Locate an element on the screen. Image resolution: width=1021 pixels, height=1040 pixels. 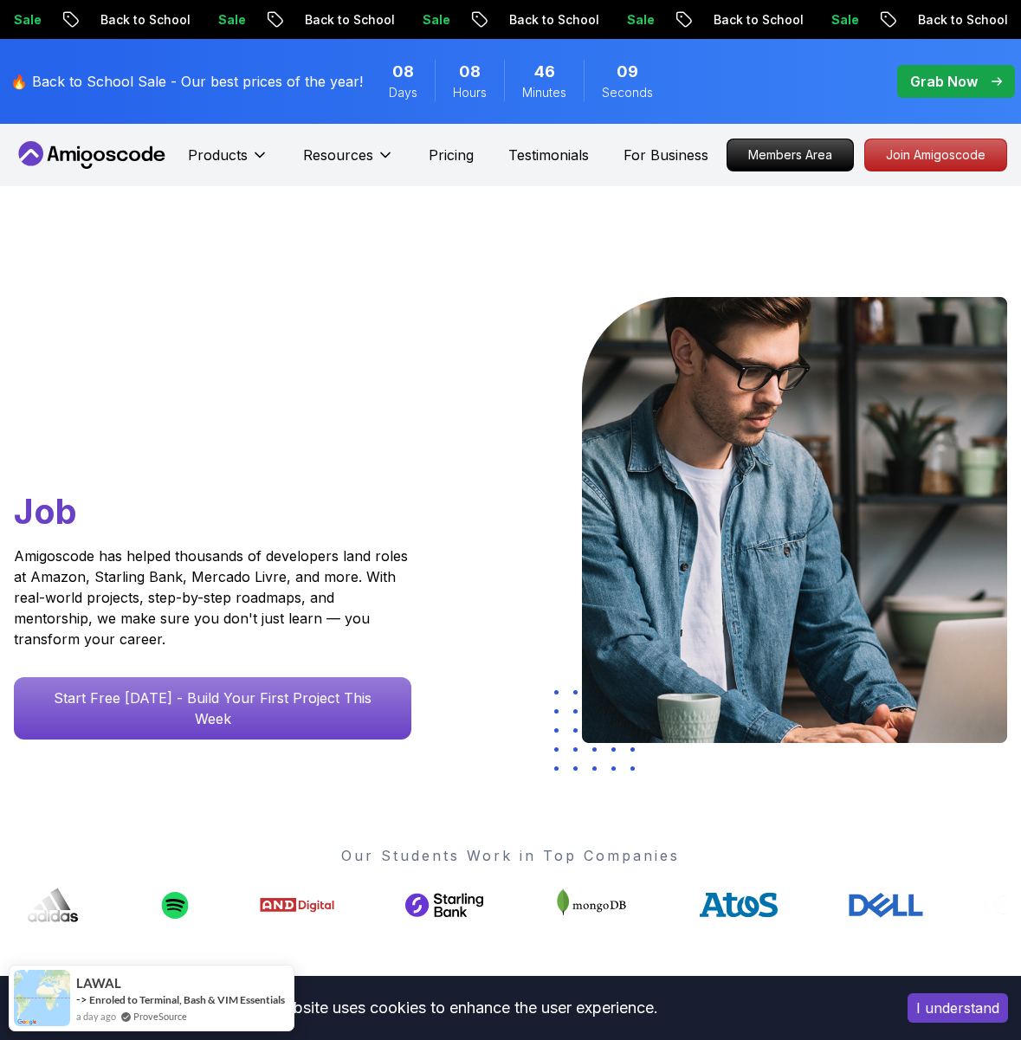
a: Pricing is located at coordinates (451, 155).